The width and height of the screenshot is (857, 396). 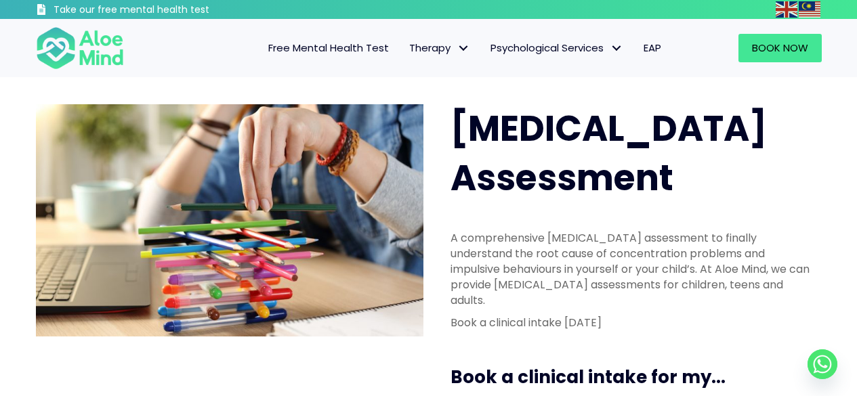 I want to click on span: Psychological Services, so click(x=557, y=47).